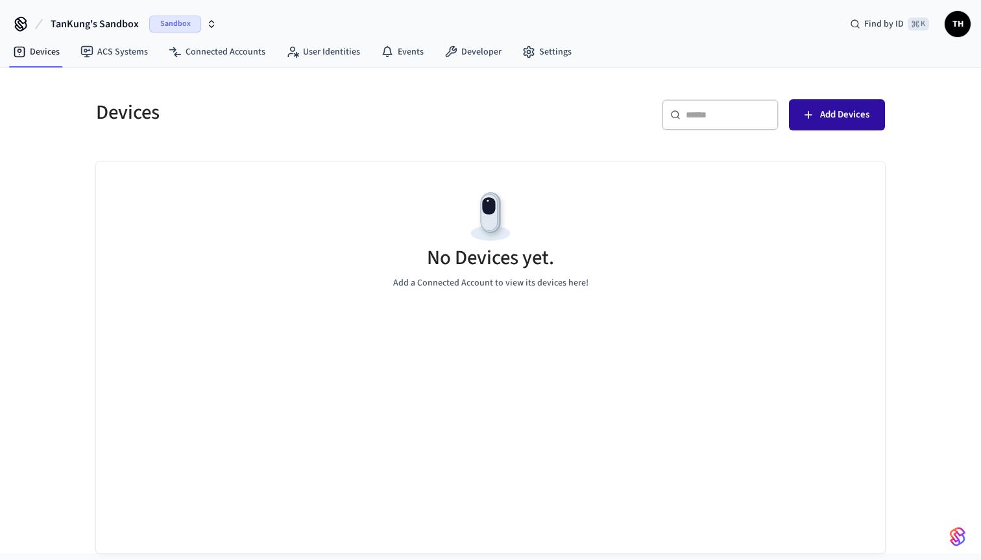 This screenshot has height=560, width=981. What do you see at coordinates (844, 115) in the screenshot?
I see `span: Add Devices` at bounding box center [844, 115].